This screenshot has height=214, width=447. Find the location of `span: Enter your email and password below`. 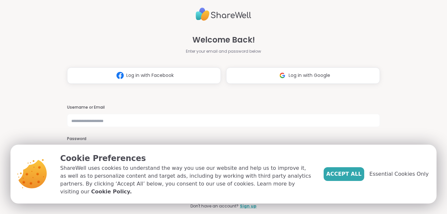

span: Enter your email and password below is located at coordinates (223, 51).